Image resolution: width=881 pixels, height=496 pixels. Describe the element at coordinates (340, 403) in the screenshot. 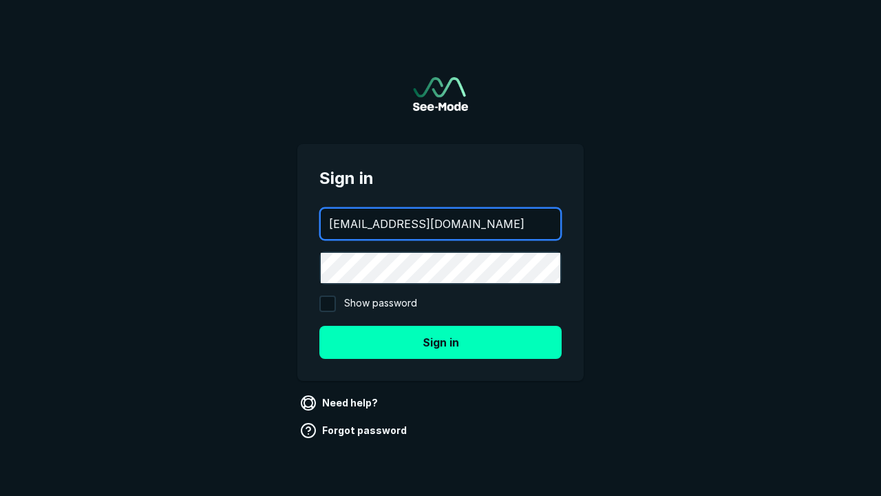

I see `a: Need help?` at that location.